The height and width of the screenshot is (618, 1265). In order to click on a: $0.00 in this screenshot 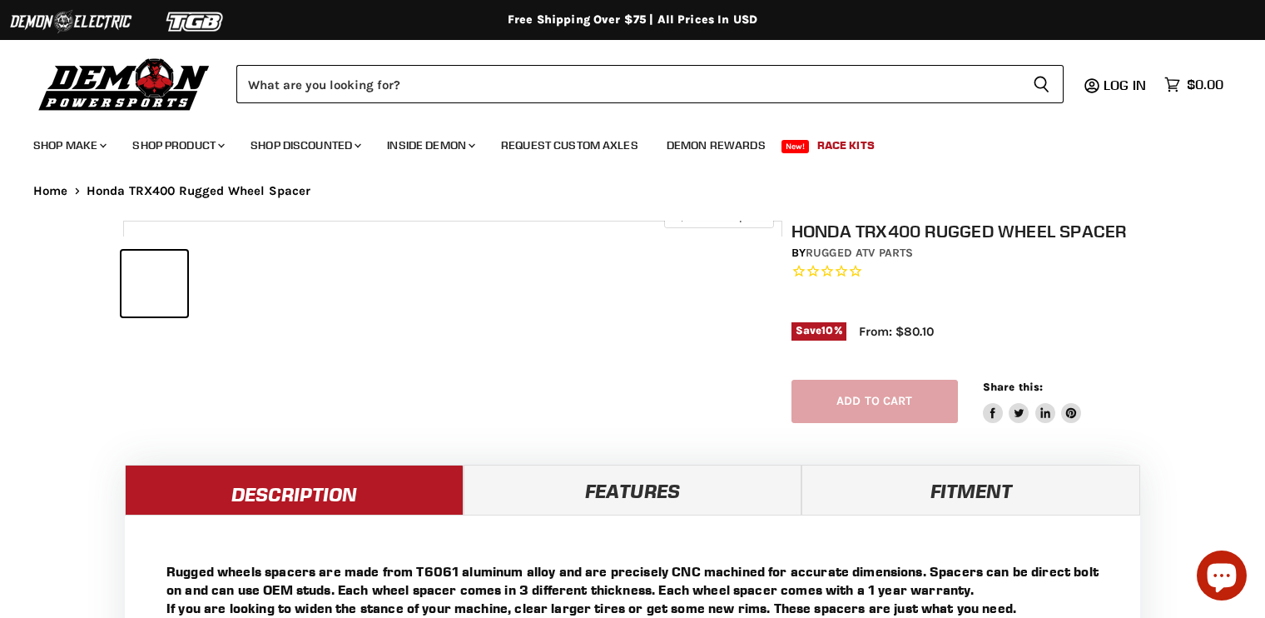, I will do `click(1194, 84)`.